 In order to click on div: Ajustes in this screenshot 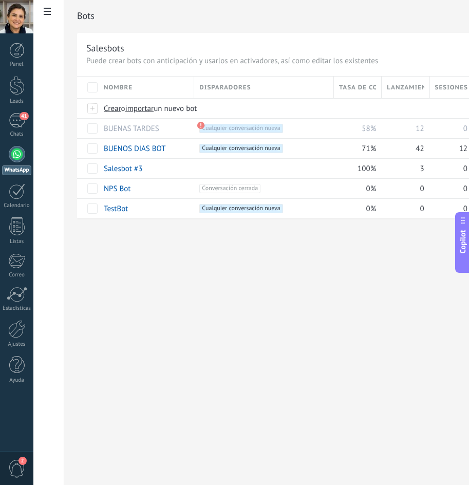, I will do `click(17, 344)`.